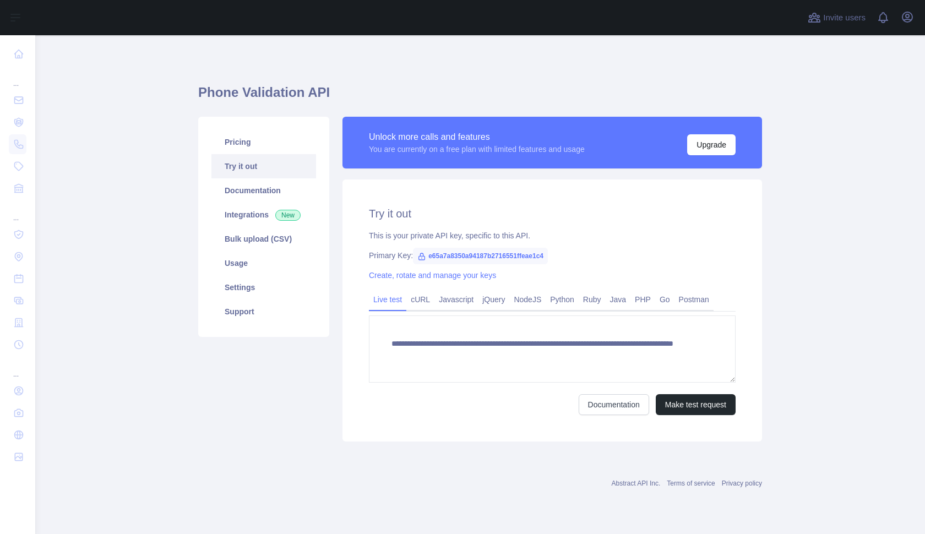 This screenshot has height=534, width=925. What do you see at coordinates (552, 236) in the screenshot?
I see `div: This is your private API key, specific to this API.` at bounding box center [552, 236].